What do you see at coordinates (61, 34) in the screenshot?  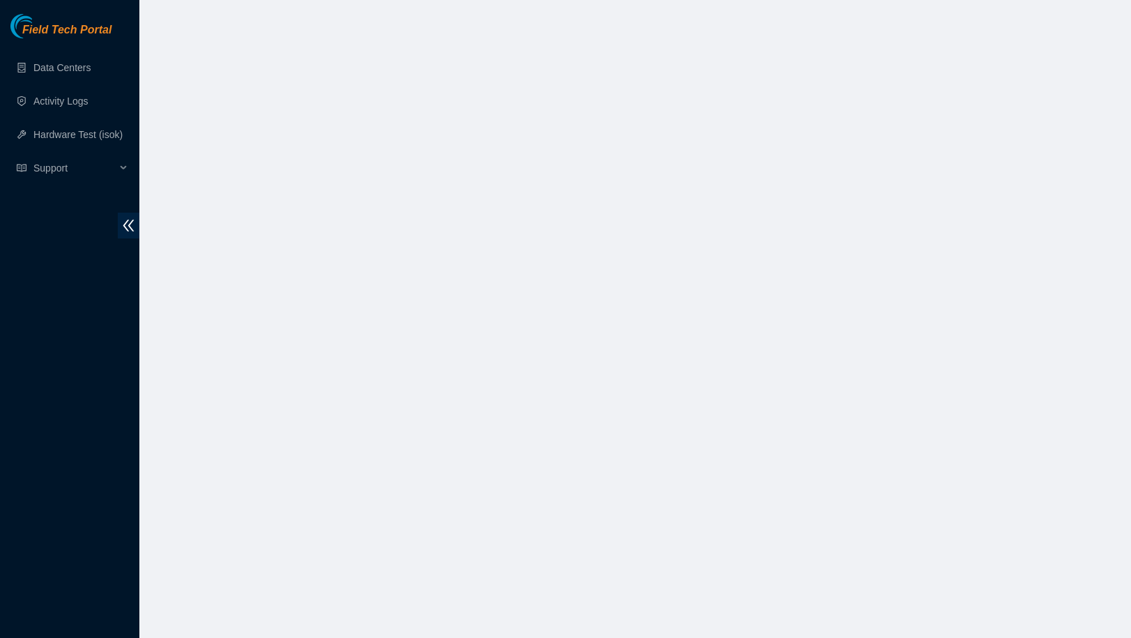 I see `a: Akamai TechnologiesField Tech Portal` at bounding box center [61, 34].